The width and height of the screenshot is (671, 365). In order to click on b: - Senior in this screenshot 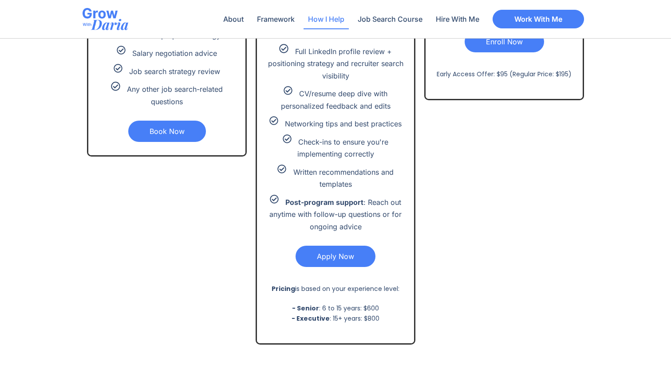, I will do `click(305, 308)`.